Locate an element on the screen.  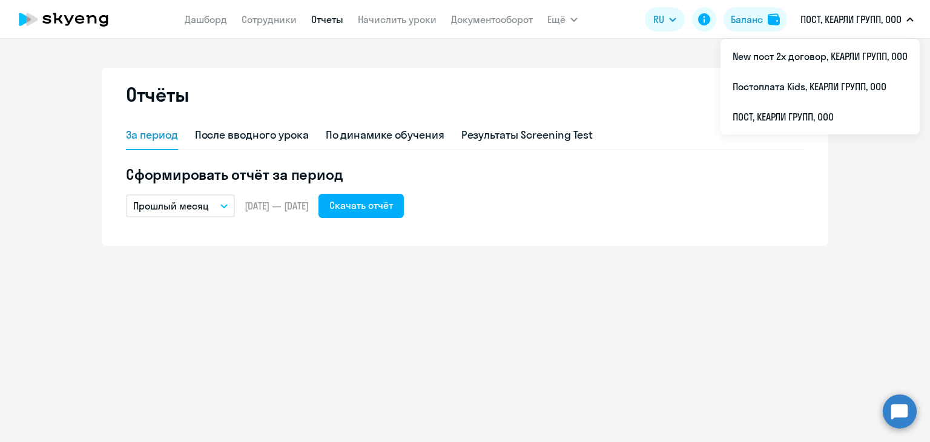
a: Дашборд is located at coordinates (206, 19).